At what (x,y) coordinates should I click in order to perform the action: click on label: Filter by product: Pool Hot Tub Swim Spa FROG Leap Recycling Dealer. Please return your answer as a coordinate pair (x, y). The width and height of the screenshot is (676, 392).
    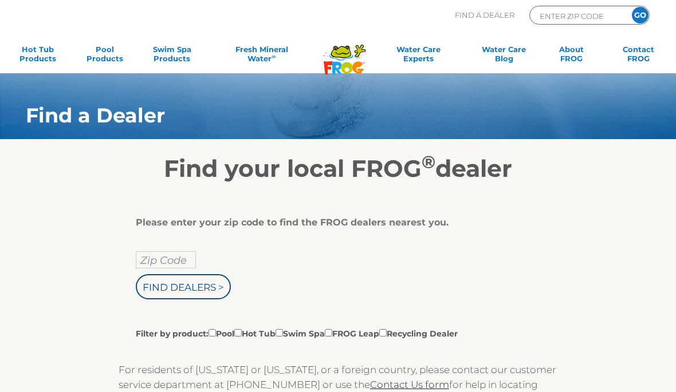
    Looking at the image, I should click on (297, 333).